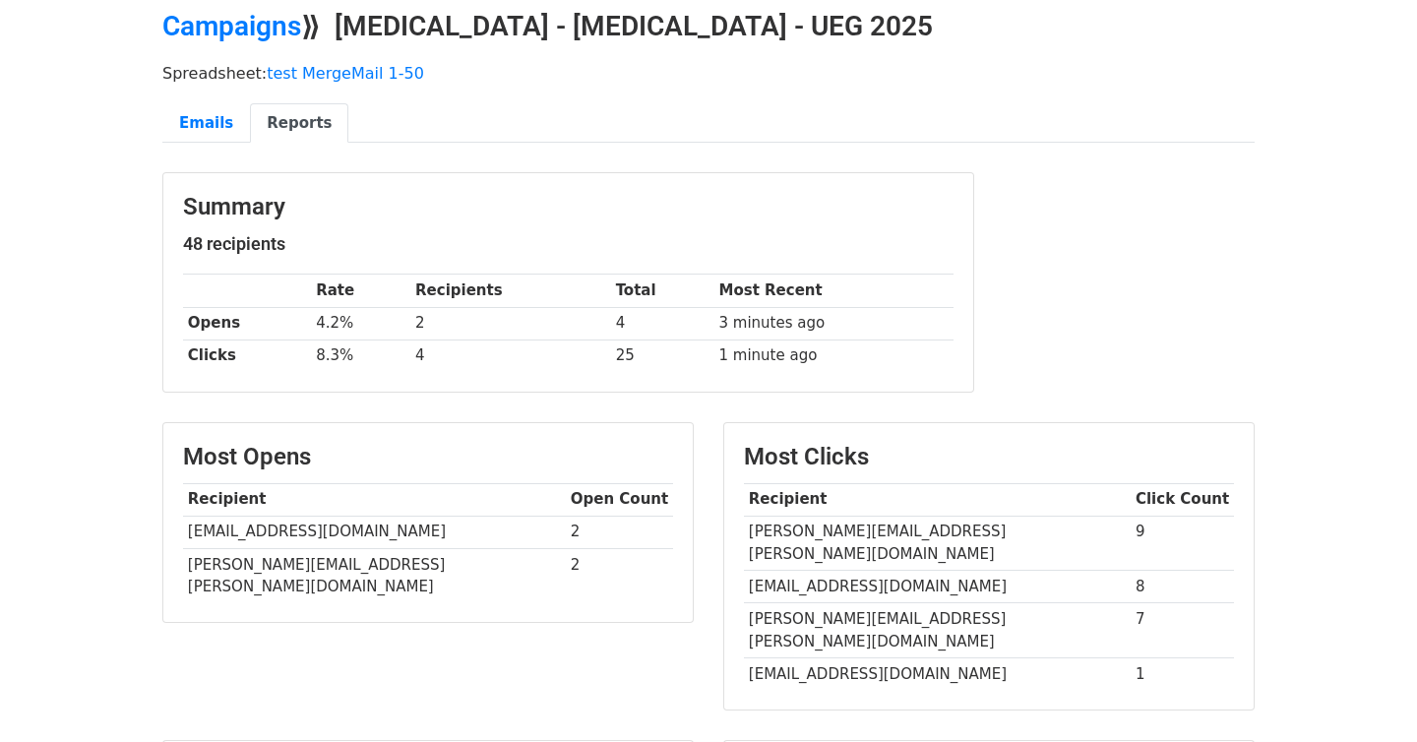  I want to click on h3: Most Clicks, so click(989, 457).